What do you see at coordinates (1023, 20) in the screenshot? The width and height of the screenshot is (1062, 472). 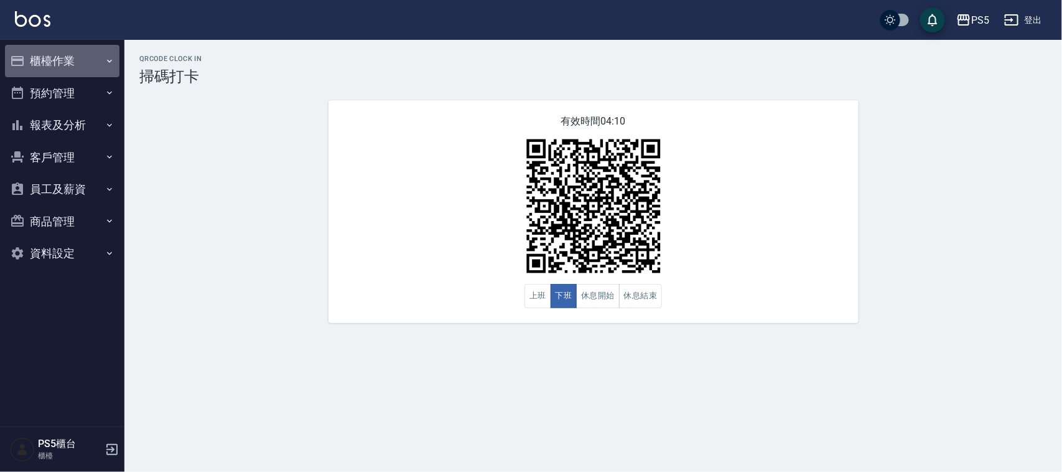 I see `button: 登出` at bounding box center [1023, 20].